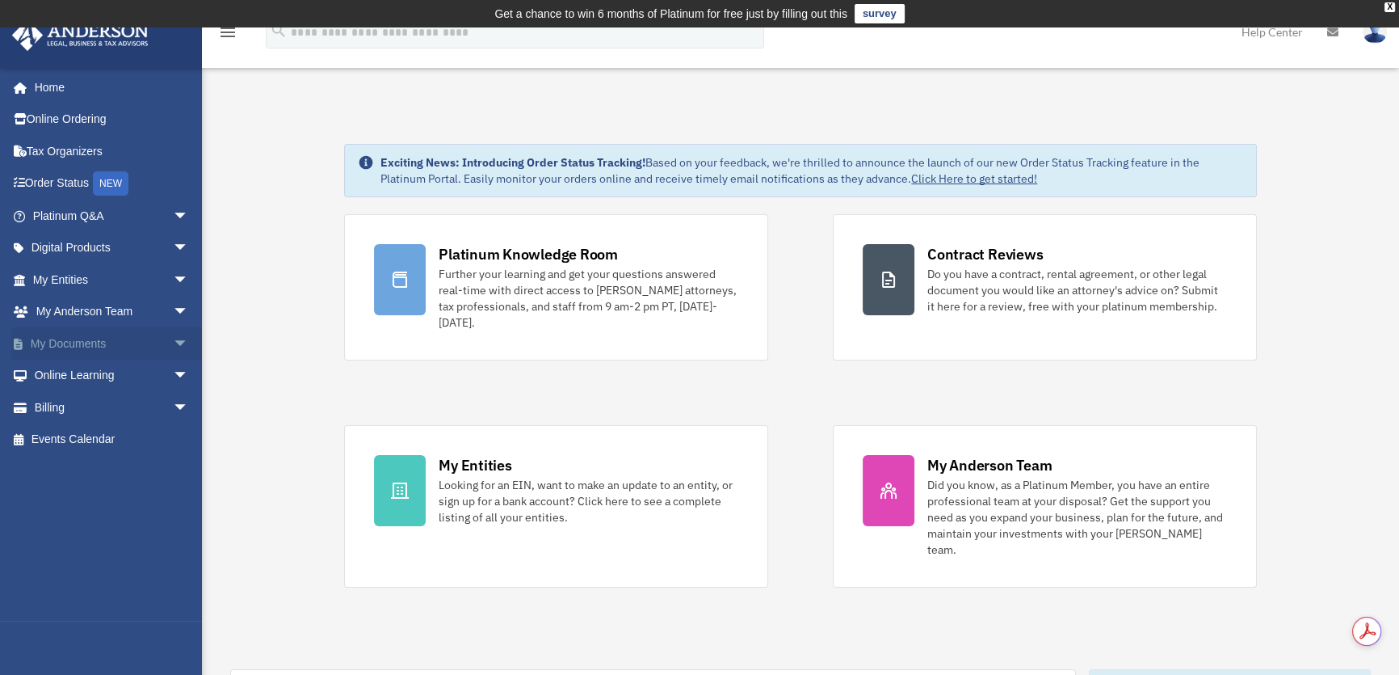  What do you see at coordinates (112, 120) in the screenshot?
I see `a: Online Ordering` at bounding box center [112, 120].